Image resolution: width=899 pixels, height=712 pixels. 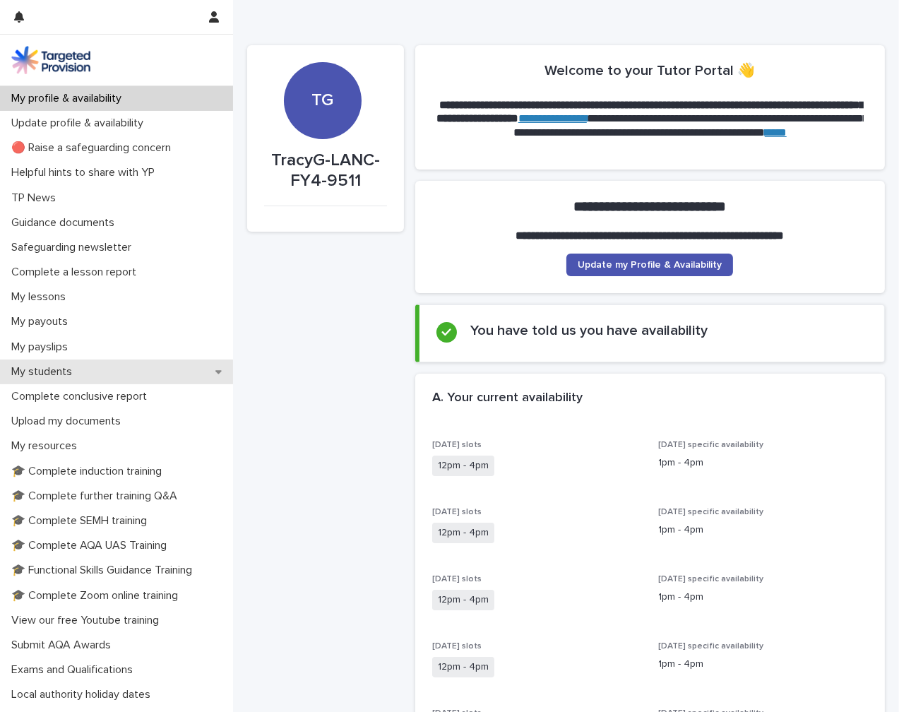 I want to click on p: View our free Youtube training, so click(x=88, y=620).